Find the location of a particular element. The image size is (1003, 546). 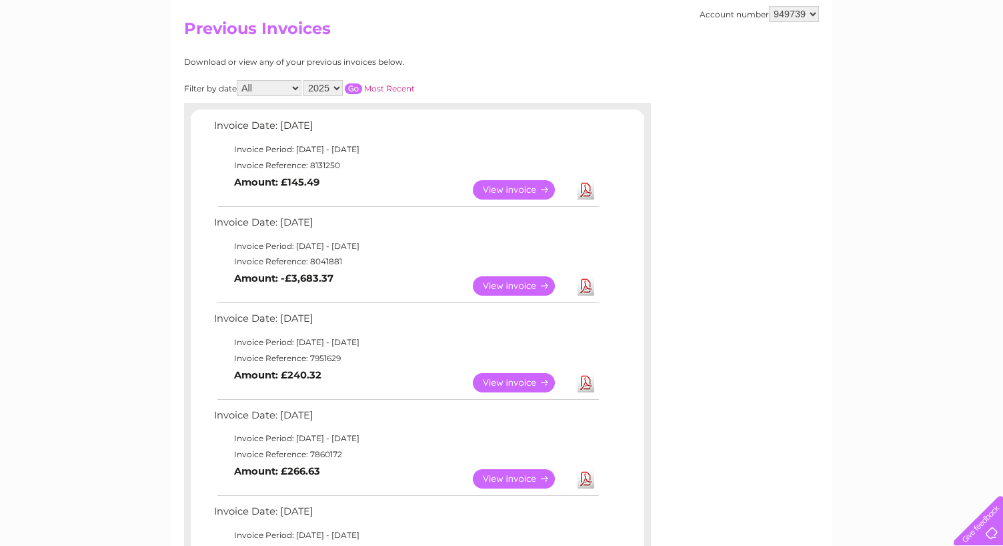

span: 0333 014 3131 is located at coordinates (798, 15).